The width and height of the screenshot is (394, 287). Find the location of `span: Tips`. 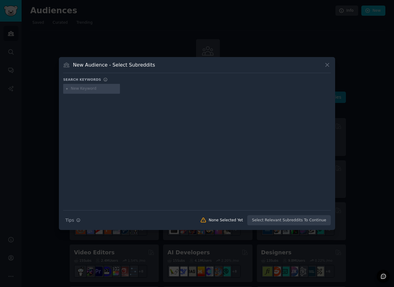

span: Tips is located at coordinates (70, 220).